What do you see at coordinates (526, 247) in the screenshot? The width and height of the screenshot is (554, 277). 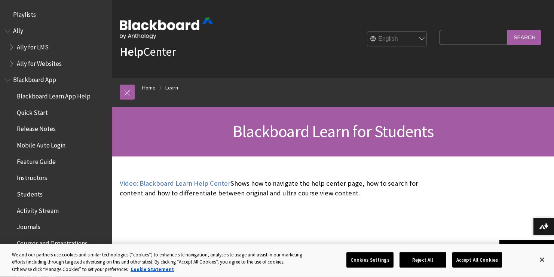 I see `a: Back to top` at bounding box center [526, 247].